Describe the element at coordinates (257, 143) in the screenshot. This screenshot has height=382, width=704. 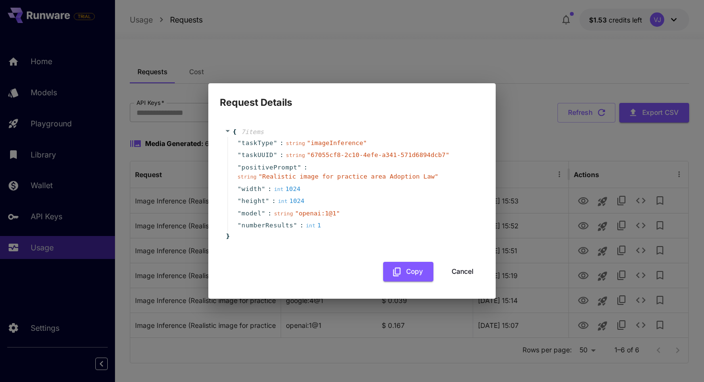
I see `span: taskType` at that location.